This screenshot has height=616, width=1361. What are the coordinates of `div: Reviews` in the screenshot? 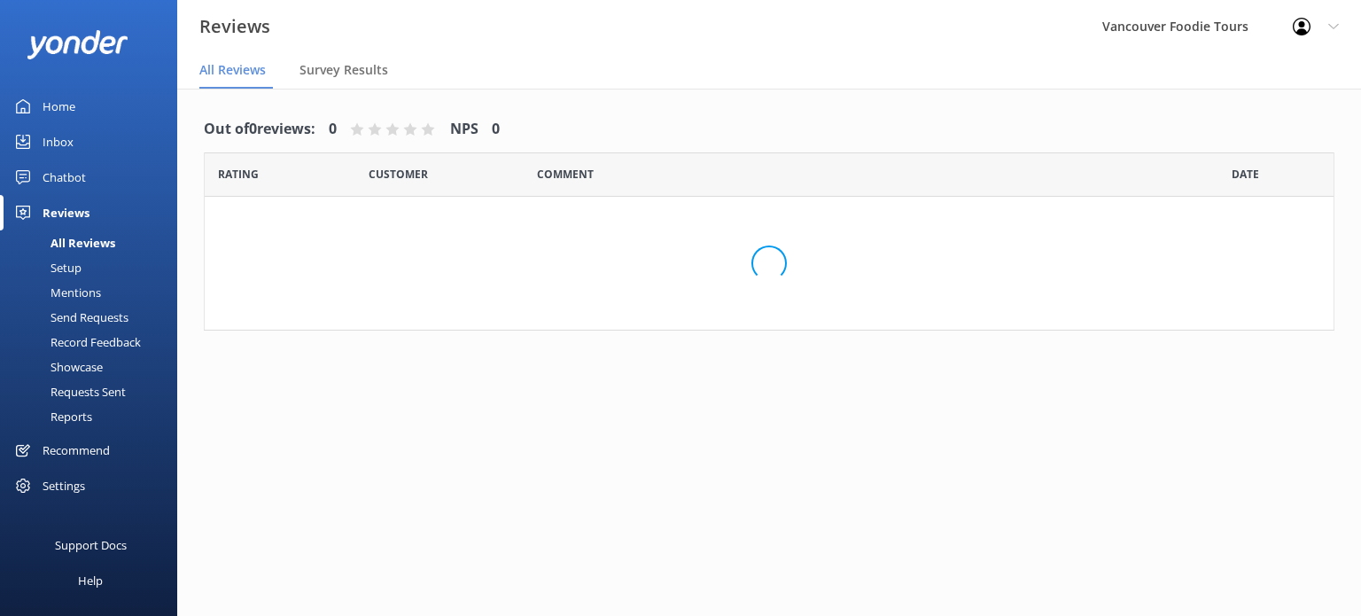 It's located at (66, 213).